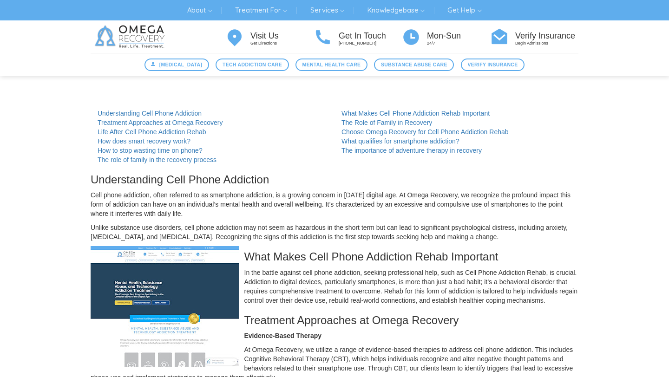 This screenshot has width=669, height=377. What do you see at coordinates (335, 257) in the screenshot?
I see `h3: What Makes Cell Phone Addiction Rehab Important` at bounding box center [335, 257].